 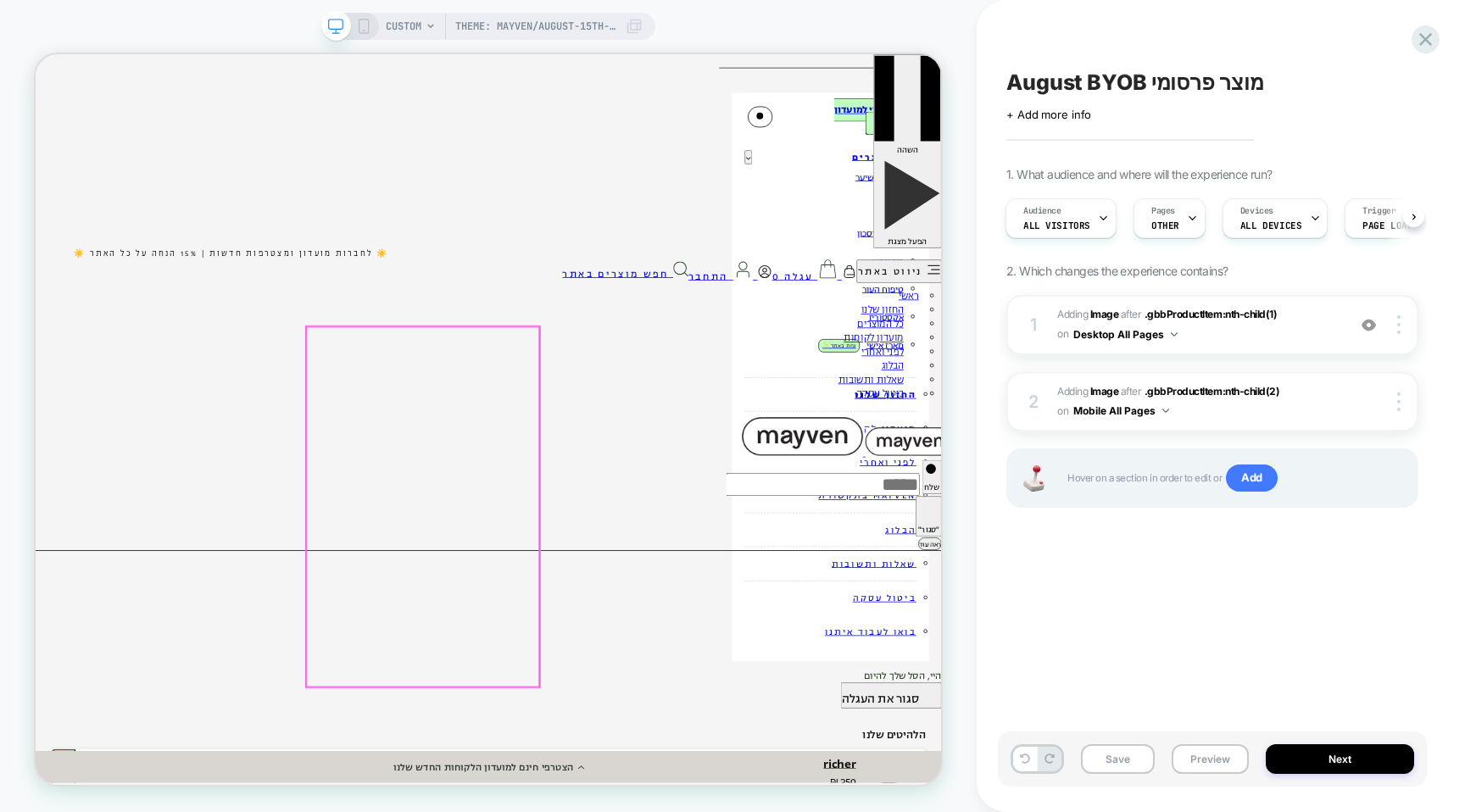 What do you see at coordinates (1049, 573) in the screenshot?
I see `input: חפש.י` at bounding box center [1049, 573].